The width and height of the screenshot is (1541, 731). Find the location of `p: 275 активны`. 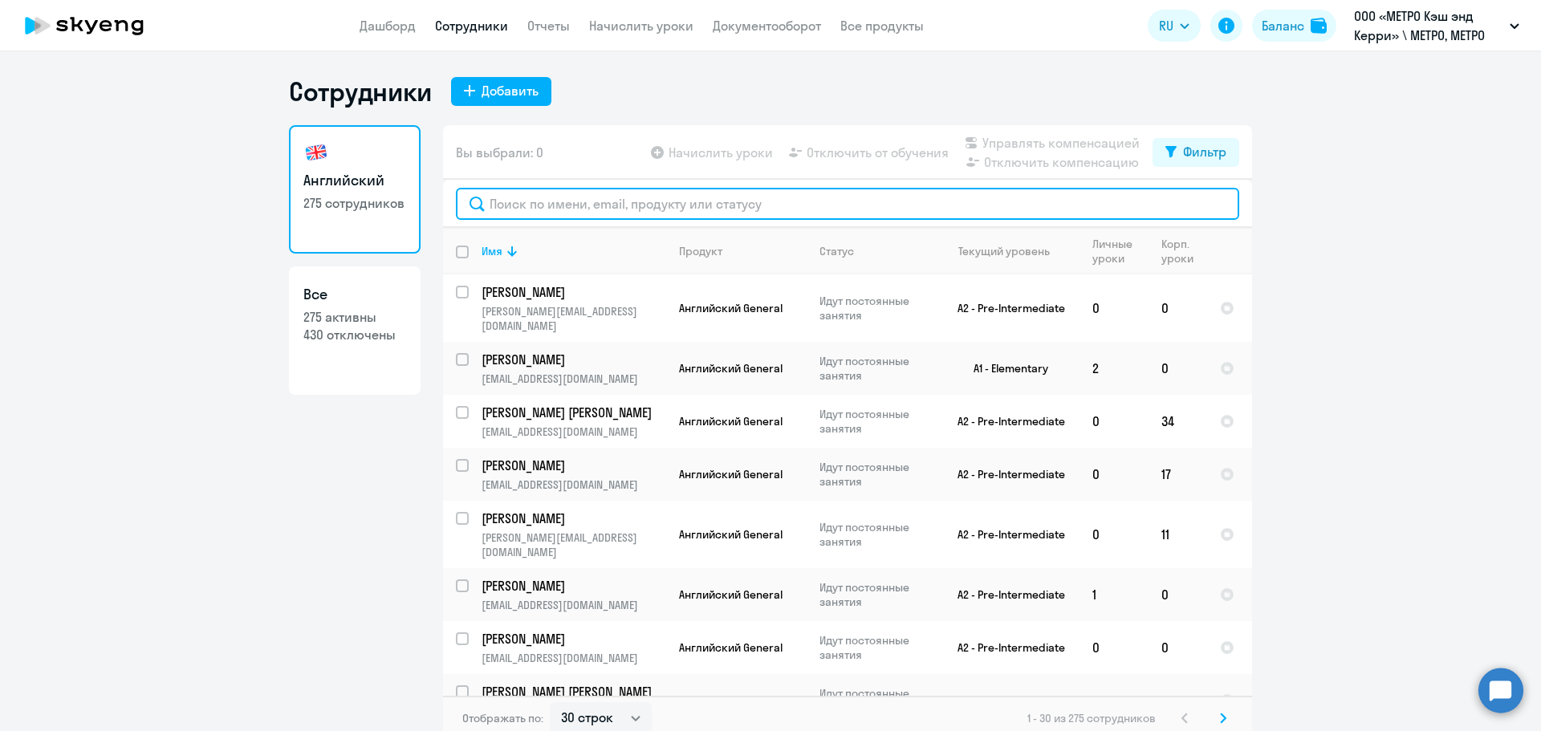

p: 275 активны is located at coordinates (355, 317).